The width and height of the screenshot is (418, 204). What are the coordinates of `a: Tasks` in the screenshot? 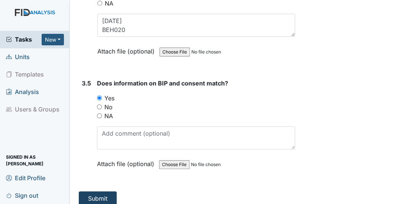 It's located at (24, 39).